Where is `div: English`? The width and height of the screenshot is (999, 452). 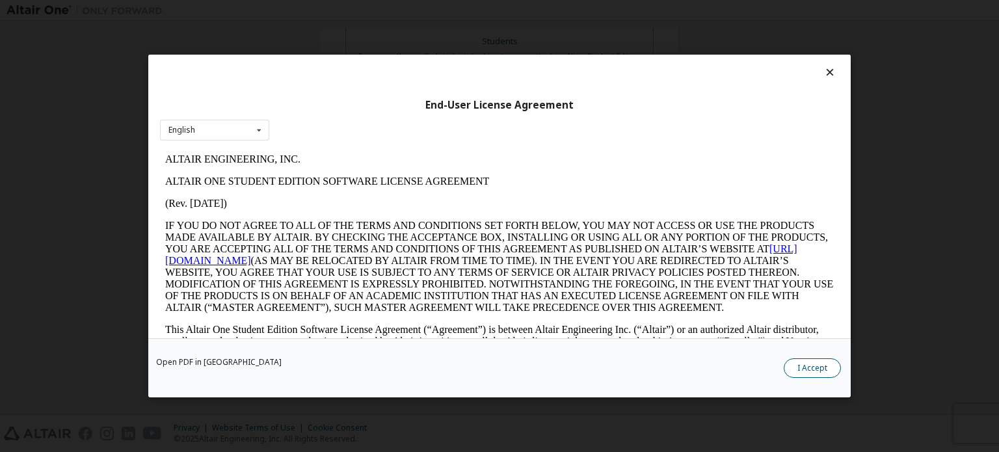 div: English is located at coordinates (181, 130).